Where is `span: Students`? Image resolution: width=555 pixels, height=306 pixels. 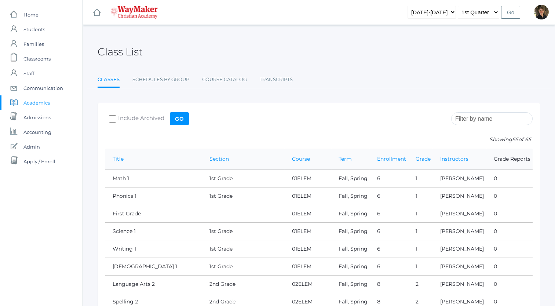 span: Students is located at coordinates (34, 29).